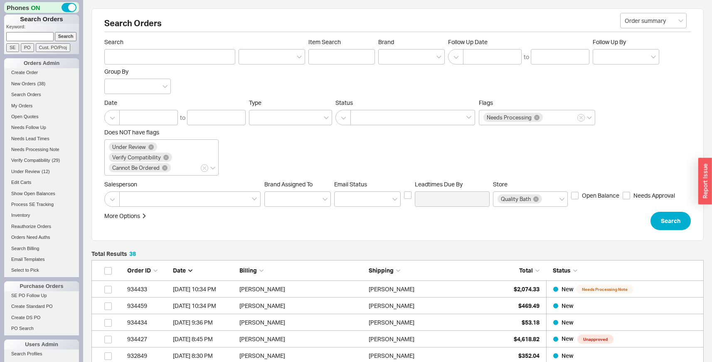 The height and width of the screenshot is (362, 712). I want to click on span: Type, so click(255, 102).